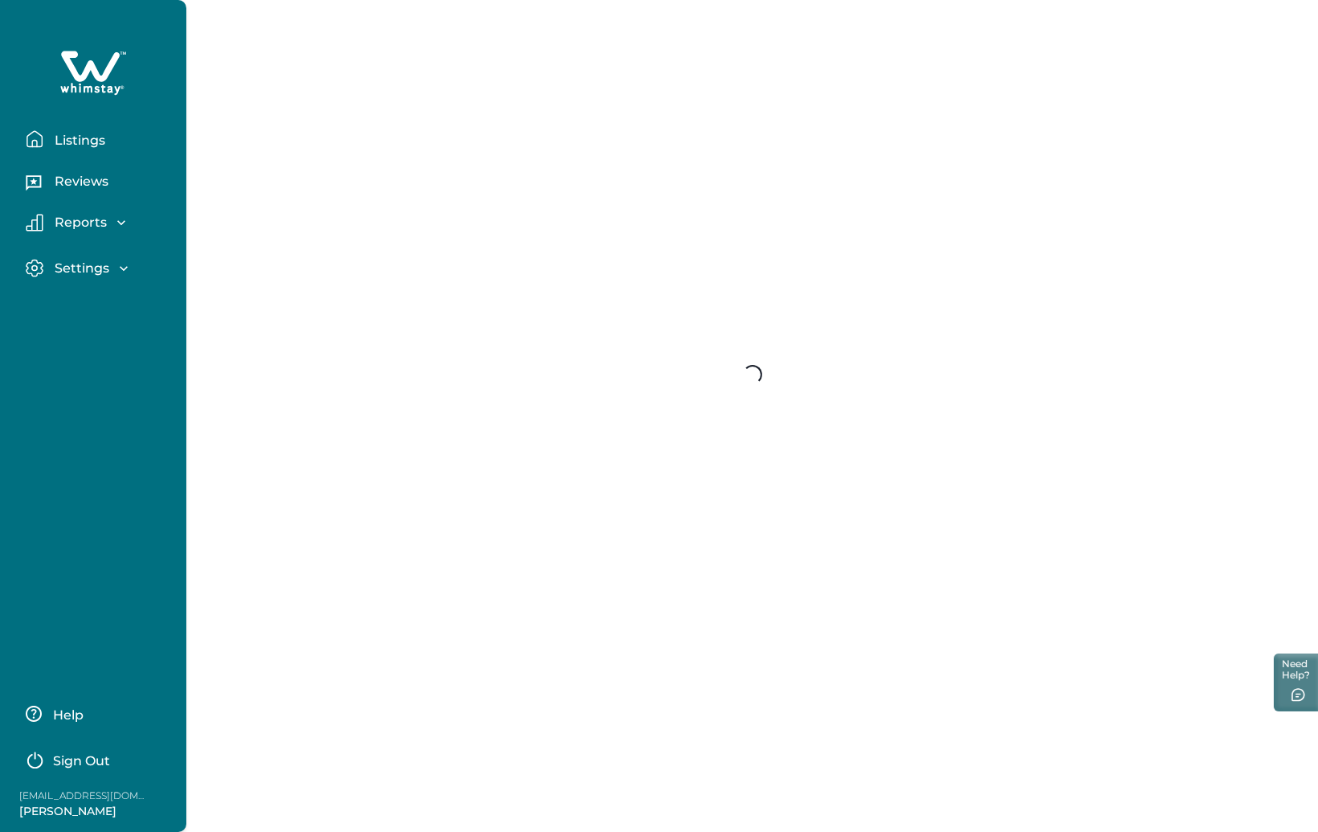 The image size is (1318, 832). Describe the element at coordinates (78, 223) in the screenshot. I see `p: Reports` at that location.